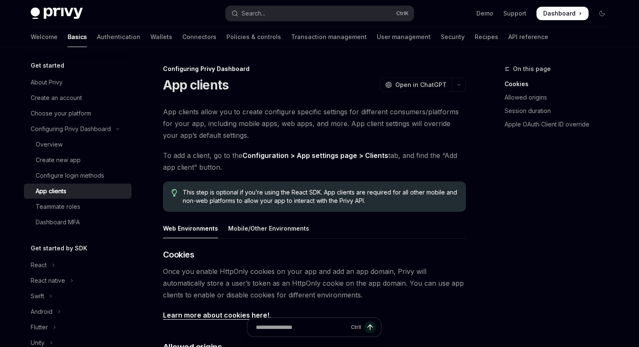  What do you see at coordinates (118, 37) in the screenshot?
I see `a: Authentication` at bounding box center [118, 37].